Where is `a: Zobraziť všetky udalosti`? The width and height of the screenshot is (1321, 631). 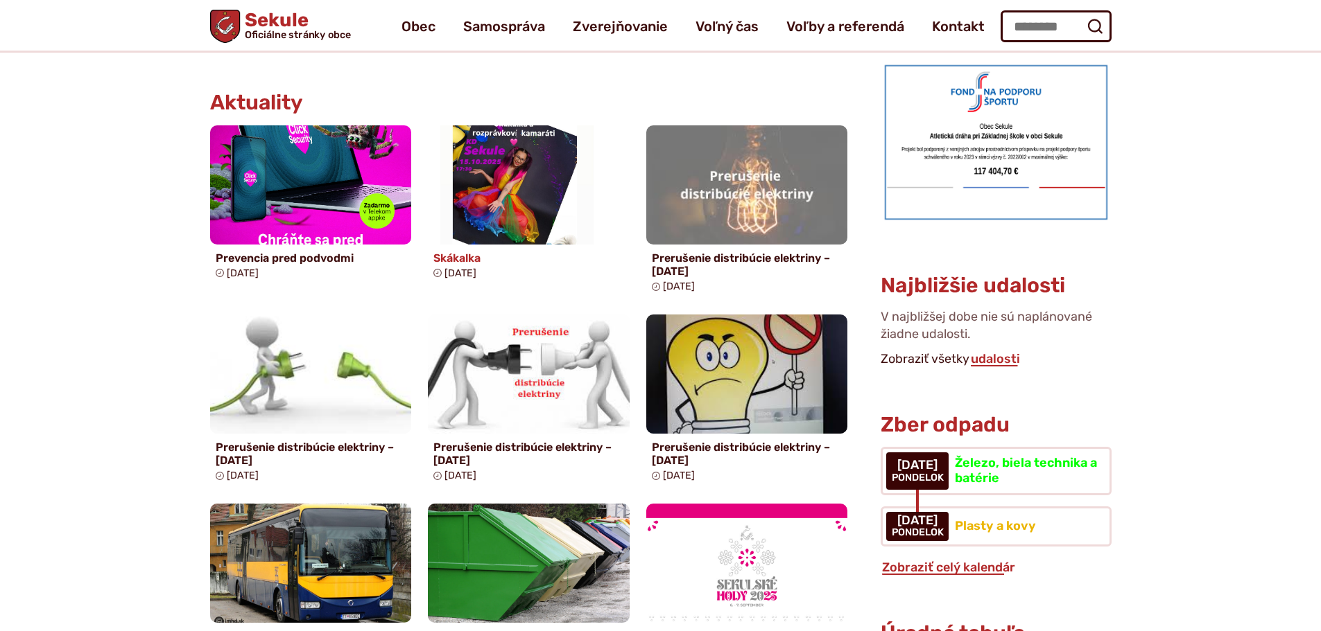
a: Zobraziť všetky udalosti is located at coordinates (995, 359).